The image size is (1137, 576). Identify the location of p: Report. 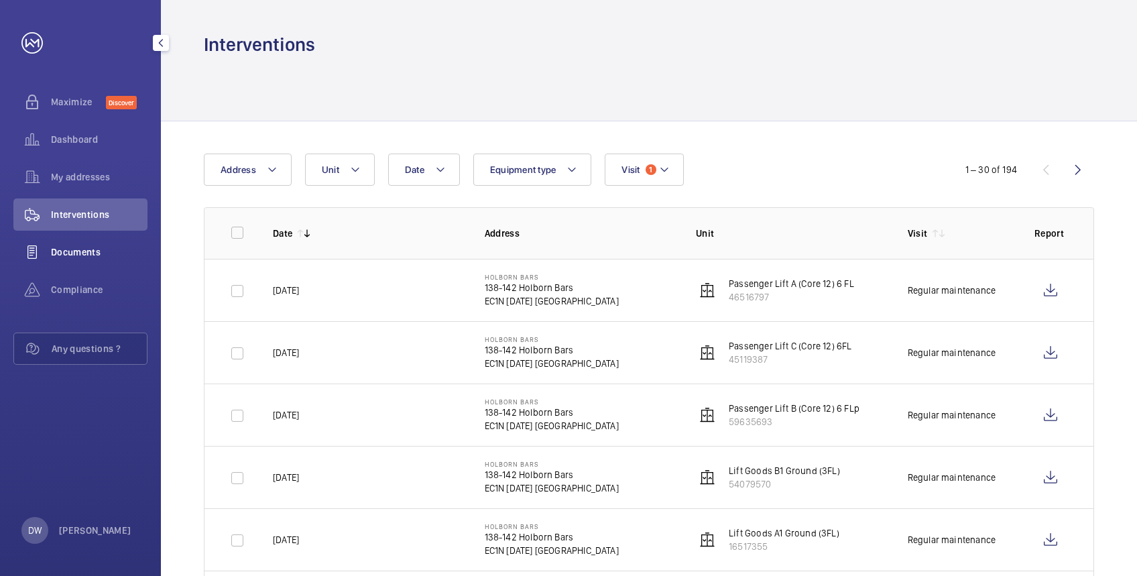
(1051, 233).